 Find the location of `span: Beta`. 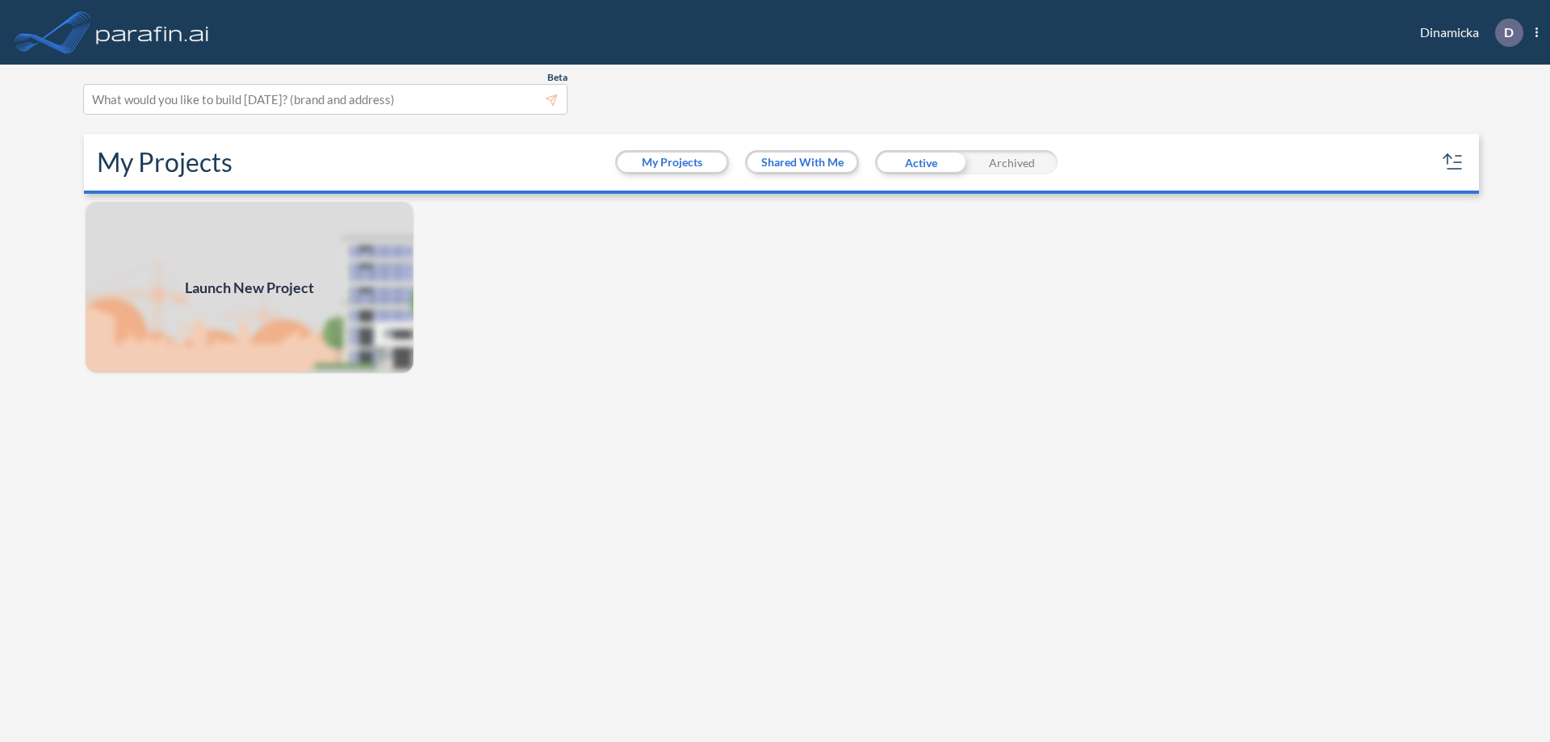

span: Beta is located at coordinates (557, 77).